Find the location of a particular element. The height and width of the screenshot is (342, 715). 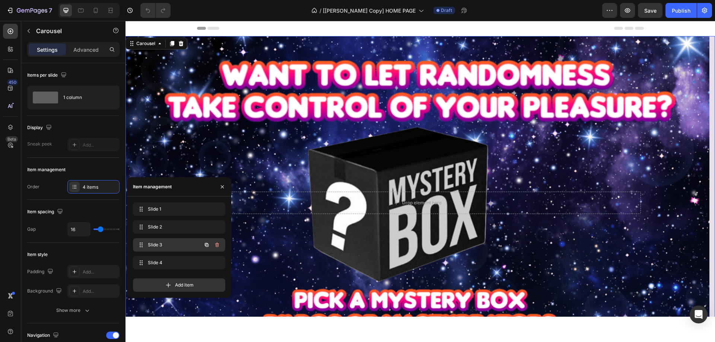

div: Beta is located at coordinates (12, 139).